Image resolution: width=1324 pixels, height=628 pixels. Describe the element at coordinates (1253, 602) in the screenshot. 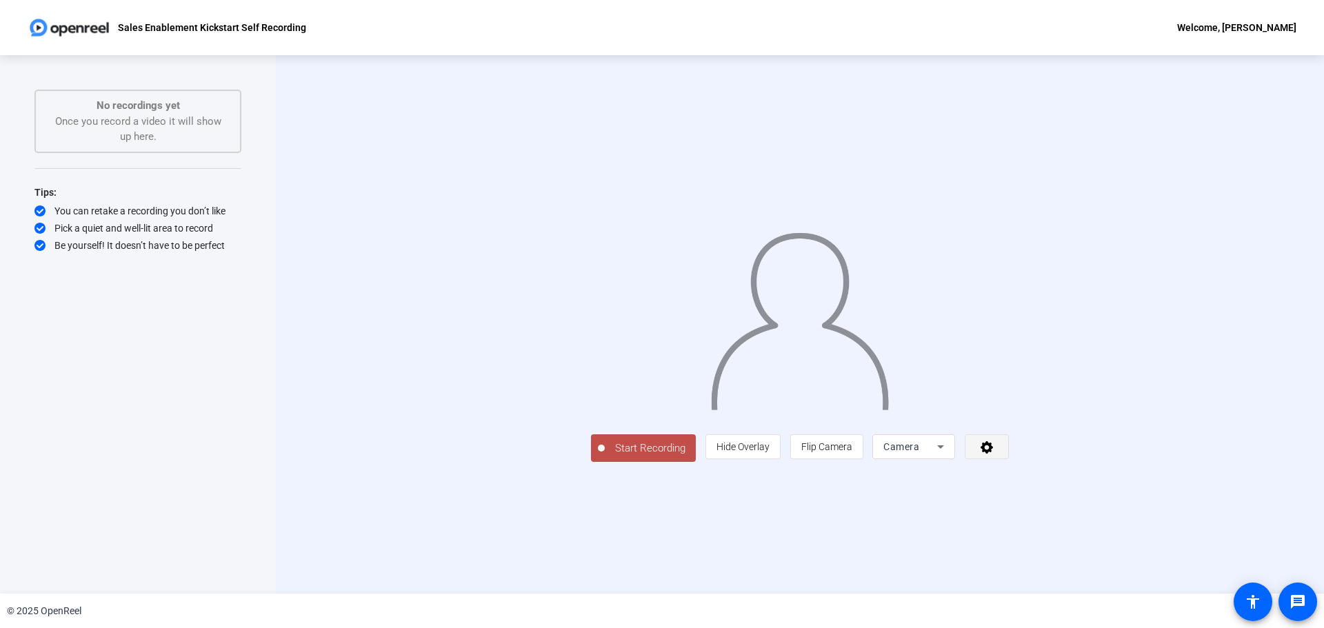

I see `mat-icon: accessibility` at that location.